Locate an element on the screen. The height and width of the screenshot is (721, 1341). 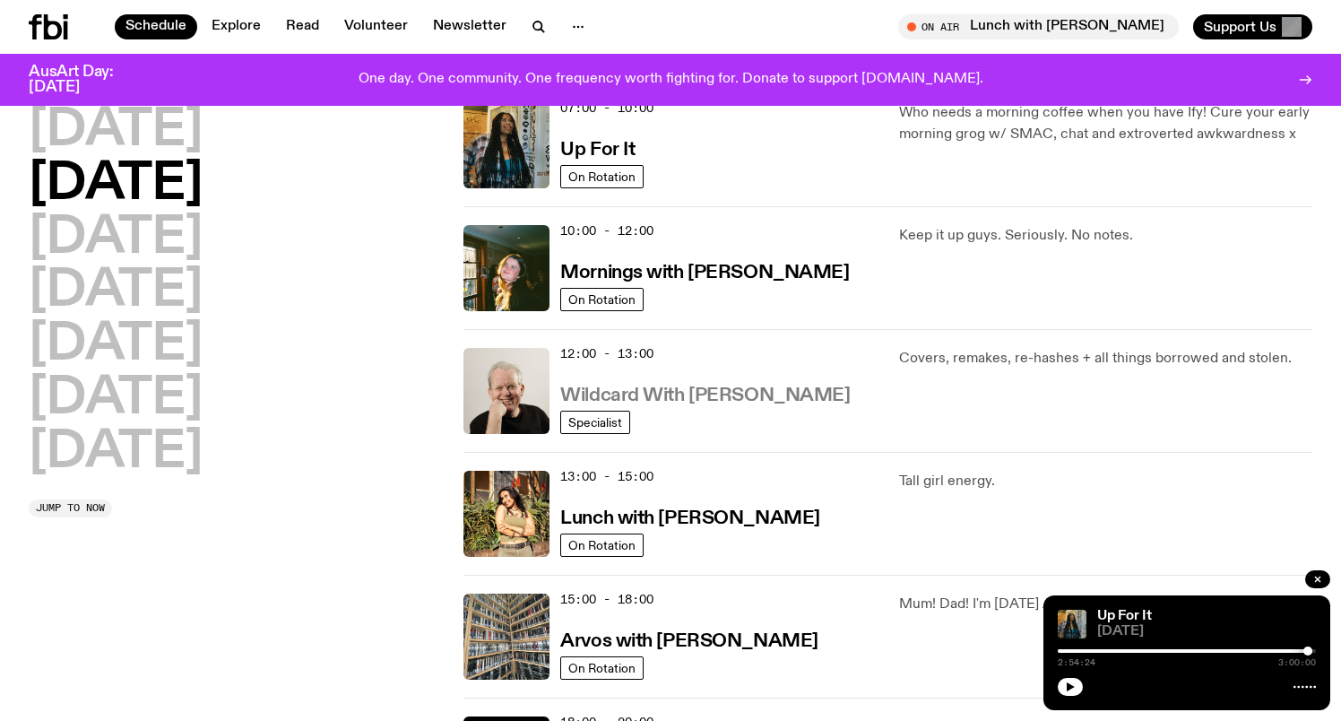
span: 15:00 - 18:00 is located at coordinates (607, 599).